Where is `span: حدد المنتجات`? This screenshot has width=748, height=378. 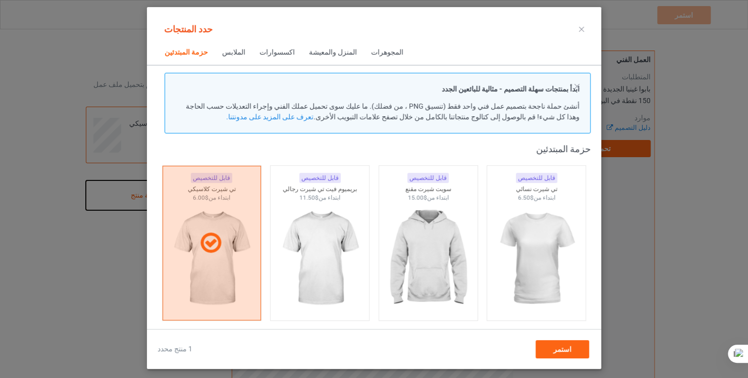 span: حدد المنتجات is located at coordinates (188, 29).